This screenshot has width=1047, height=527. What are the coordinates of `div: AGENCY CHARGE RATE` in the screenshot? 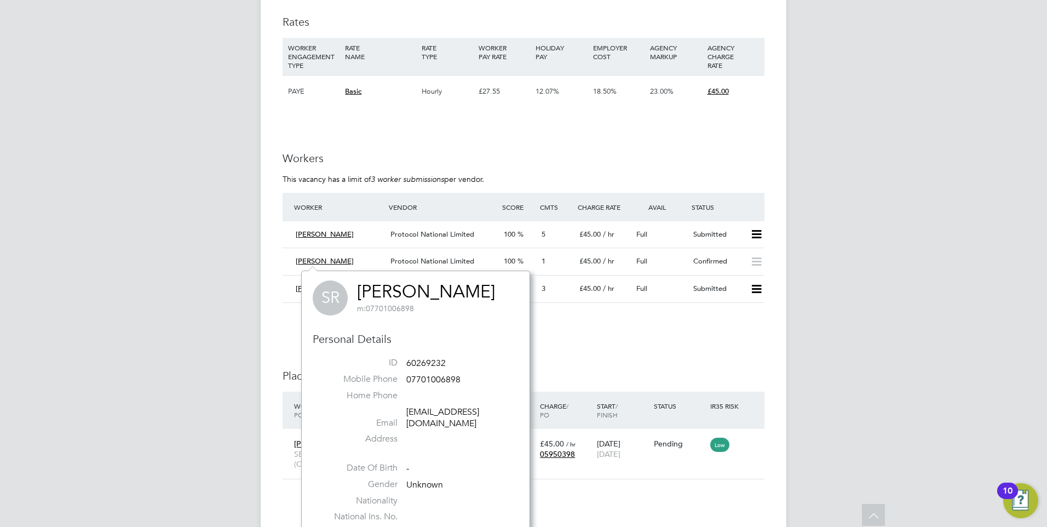 It's located at (733, 56).